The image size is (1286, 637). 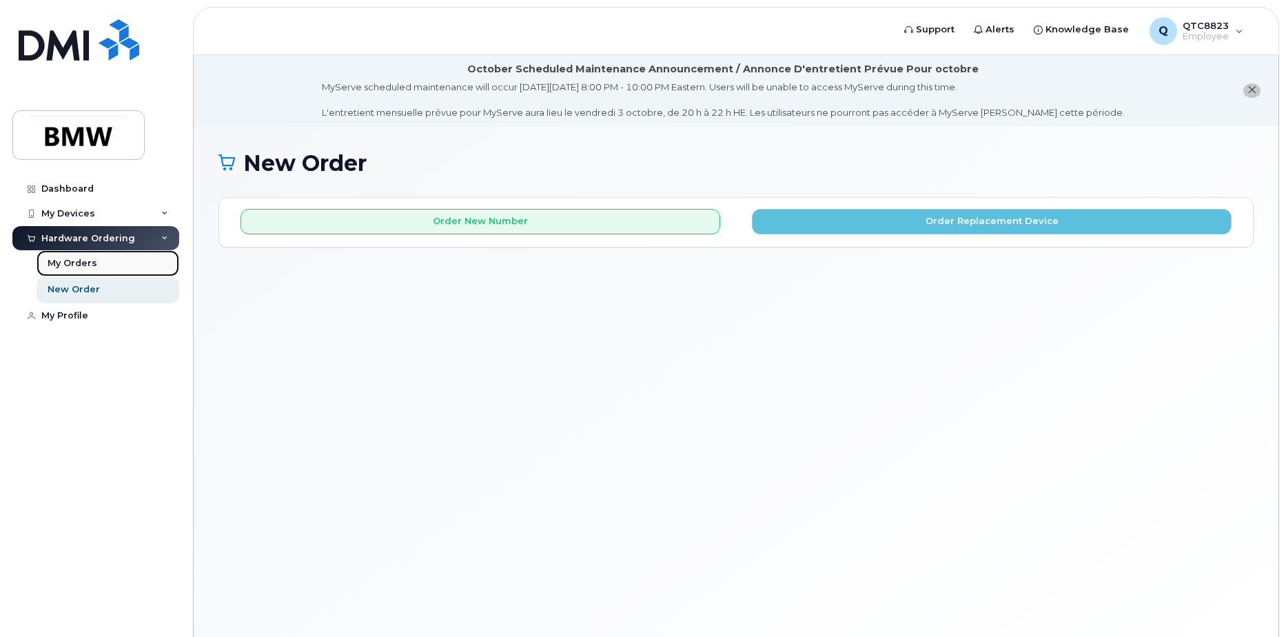 What do you see at coordinates (480, 221) in the screenshot?
I see `button: Order New Number` at bounding box center [480, 221].